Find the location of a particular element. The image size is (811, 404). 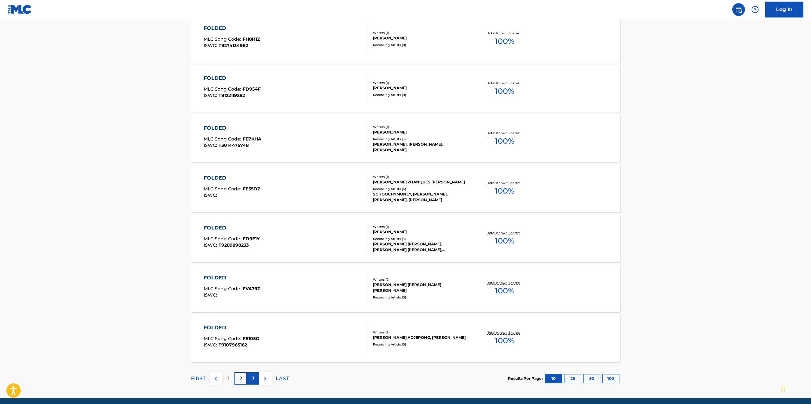

span: T9274134962 is located at coordinates (233, 45).